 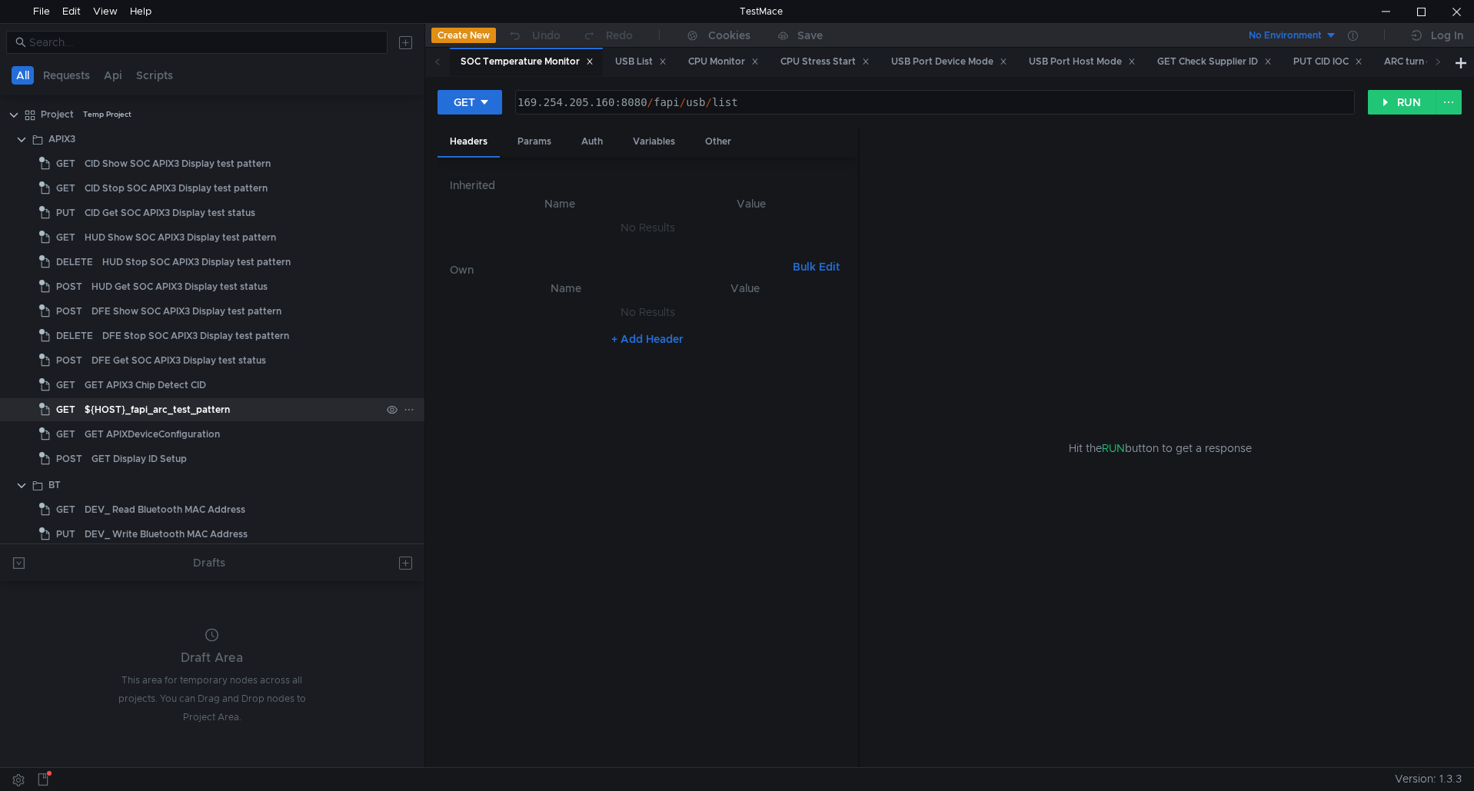 What do you see at coordinates (1082, 61) in the screenshot?
I see `div: USB Port Host Mode` at bounding box center [1082, 61].